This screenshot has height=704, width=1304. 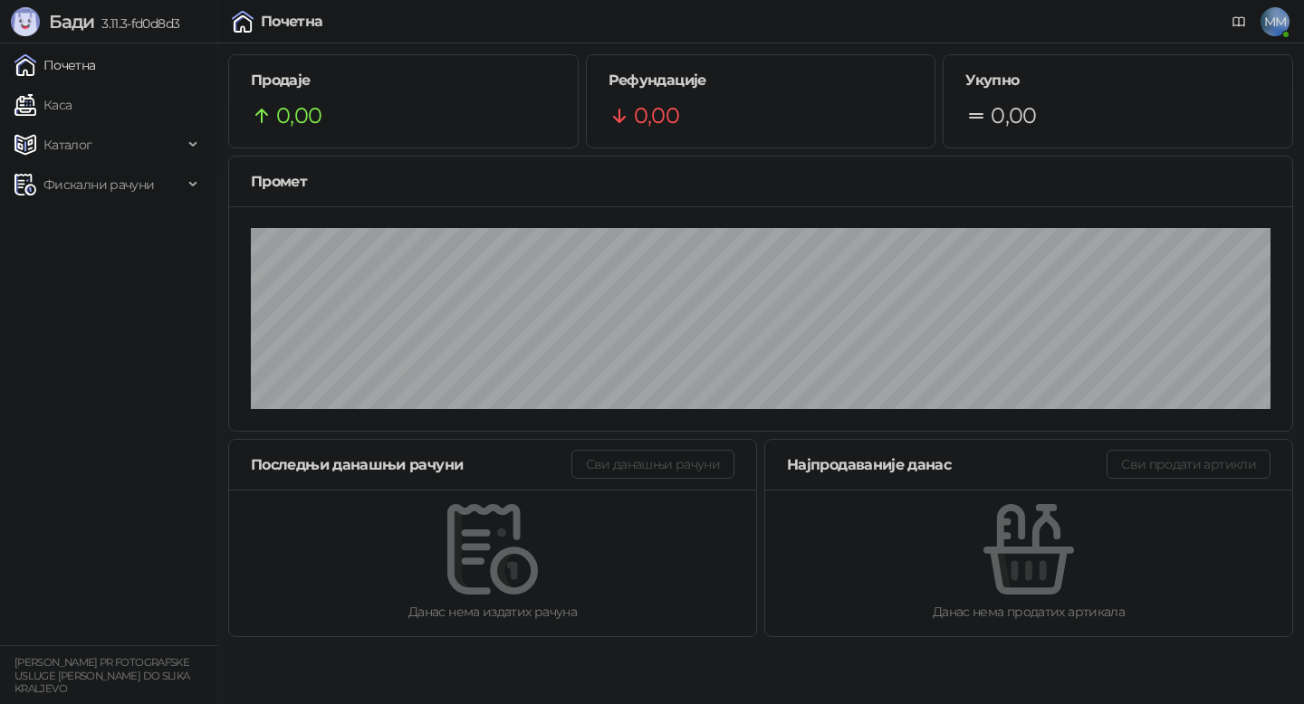 What do you see at coordinates (137, 24) in the screenshot?
I see `span: 3.11.3-fd0d8d3` at bounding box center [137, 24].